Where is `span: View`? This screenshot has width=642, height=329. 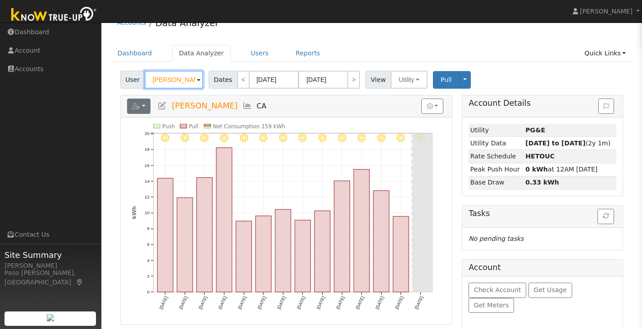 span: View is located at coordinates (378, 80).